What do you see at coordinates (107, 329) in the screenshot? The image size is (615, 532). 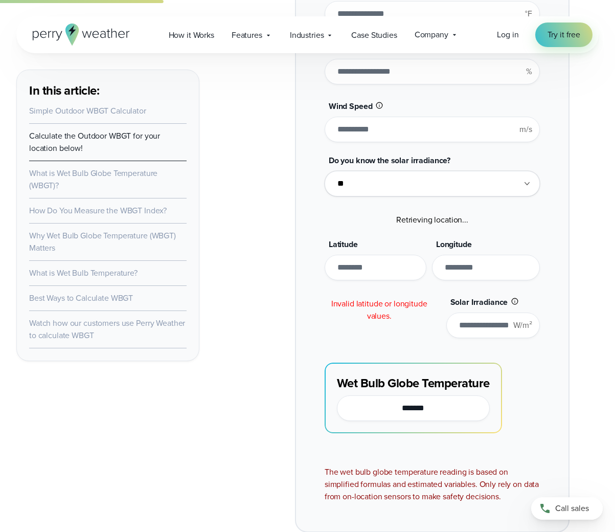 I see `a: Watch how our customers use Perry Weather to calculate WBGT` at bounding box center [107, 329].